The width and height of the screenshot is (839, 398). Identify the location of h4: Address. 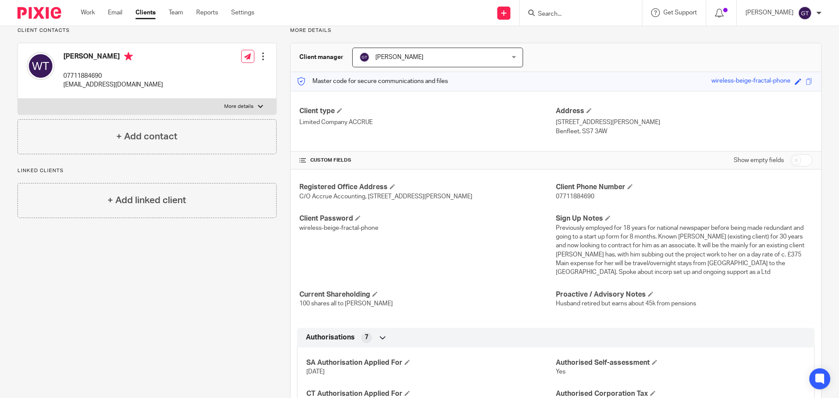
(683, 111).